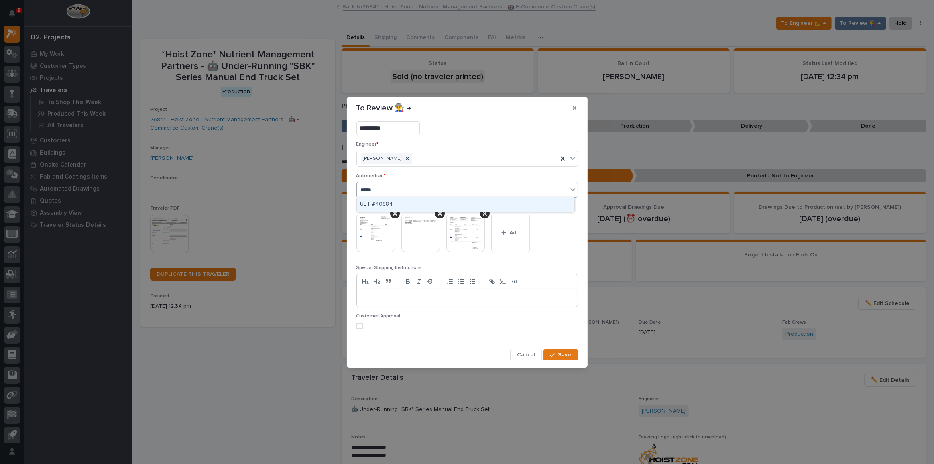  Describe the element at coordinates (384, 108) in the screenshot. I see `p: To Review 👨‍🏭 →` at that location.